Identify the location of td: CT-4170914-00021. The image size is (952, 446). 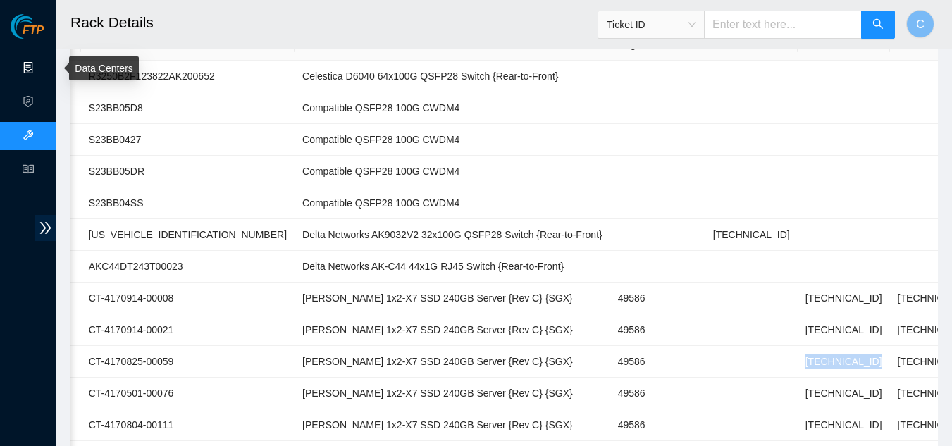
(188, 330).